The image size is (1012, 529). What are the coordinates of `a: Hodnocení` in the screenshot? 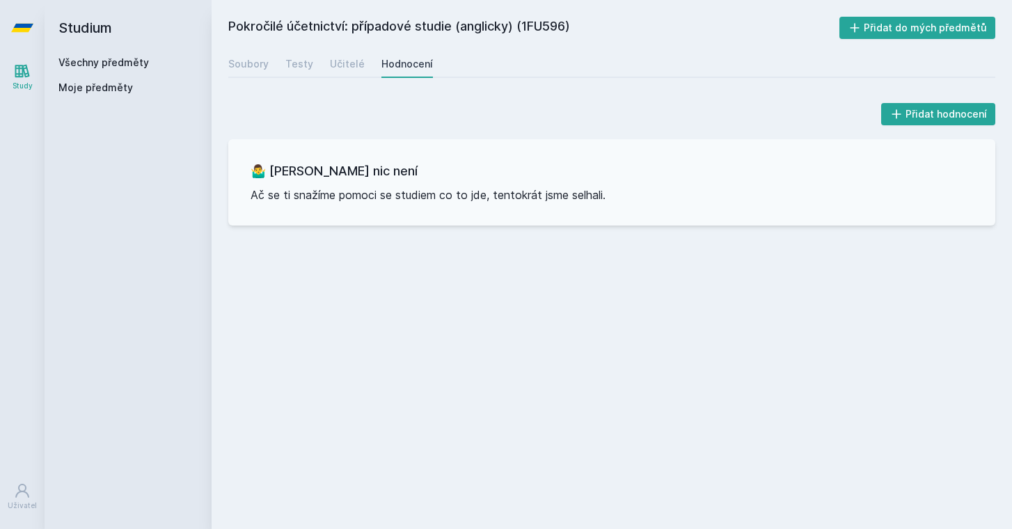 It's located at (407, 64).